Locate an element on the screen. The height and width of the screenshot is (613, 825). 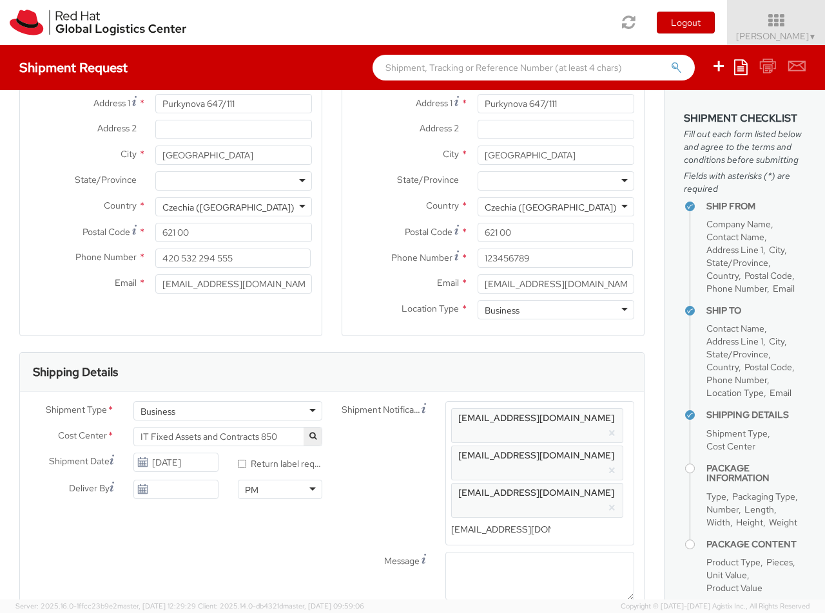
span: Width is located at coordinates (718, 522).